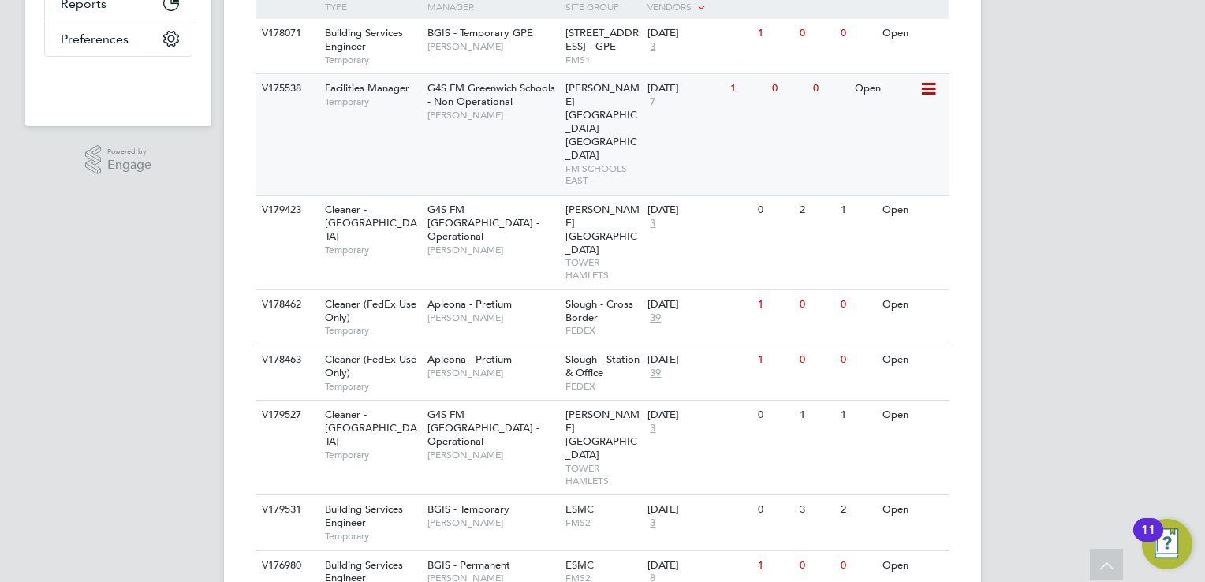 Image resolution: width=1205 pixels, height=582 pixels. What do you see at coordinates (602, 523) in the screenshot?
I see `span: FMS2` at bounding box center [602, 523].